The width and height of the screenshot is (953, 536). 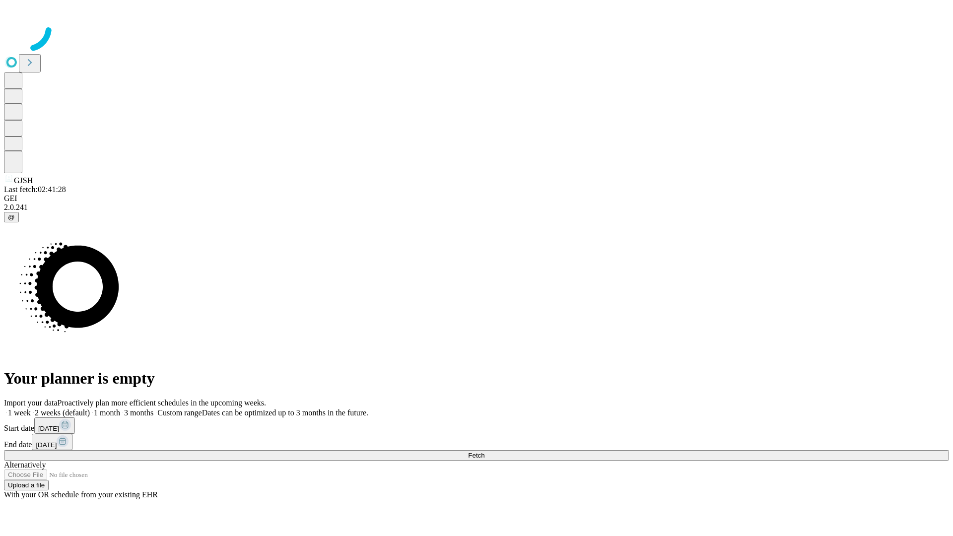 I want to click on span: Proactively plan more efficient schedules in the upcoming weeks., so click(x=162, y=402).